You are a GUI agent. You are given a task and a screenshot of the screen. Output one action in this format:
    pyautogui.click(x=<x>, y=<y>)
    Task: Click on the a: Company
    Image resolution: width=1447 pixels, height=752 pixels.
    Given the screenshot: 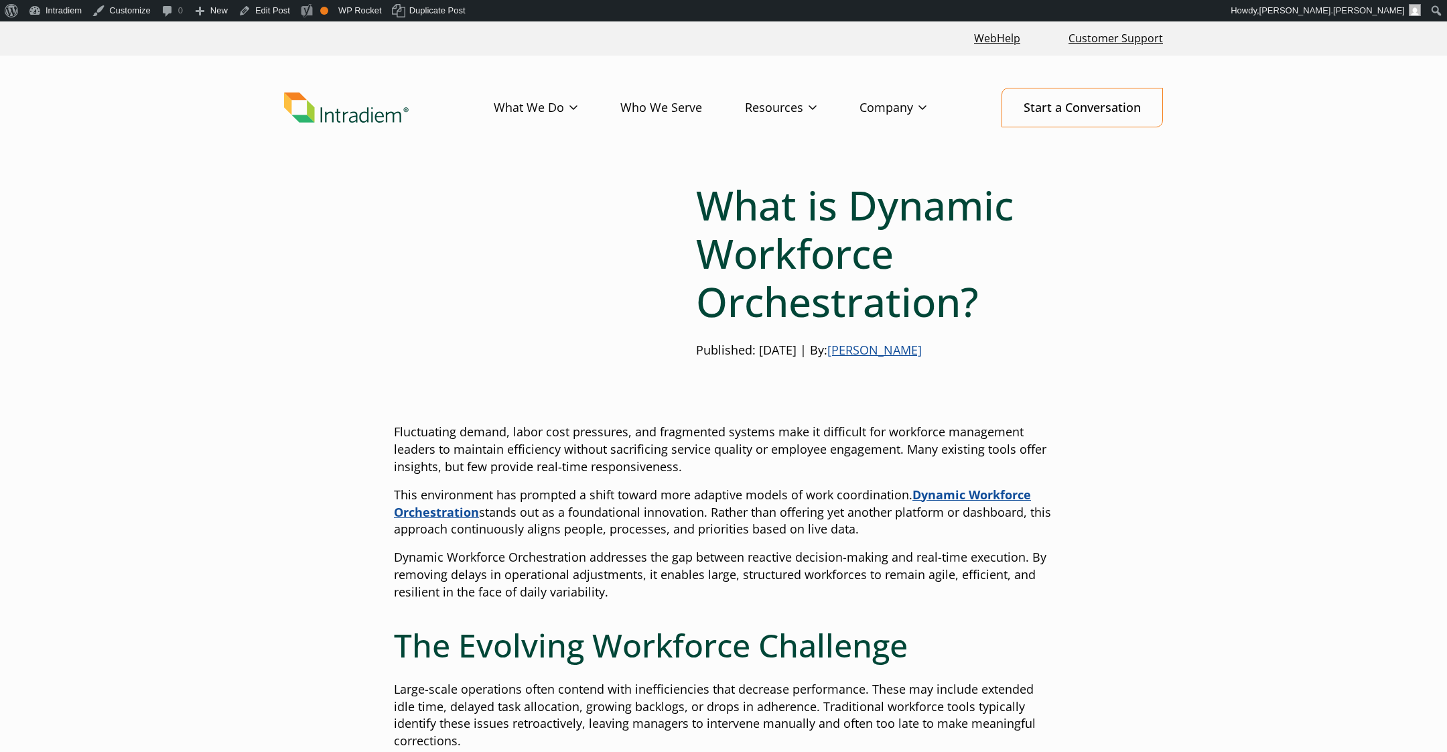 What is the action you would take?
    pyautogui.click(x=915, y=108)
    